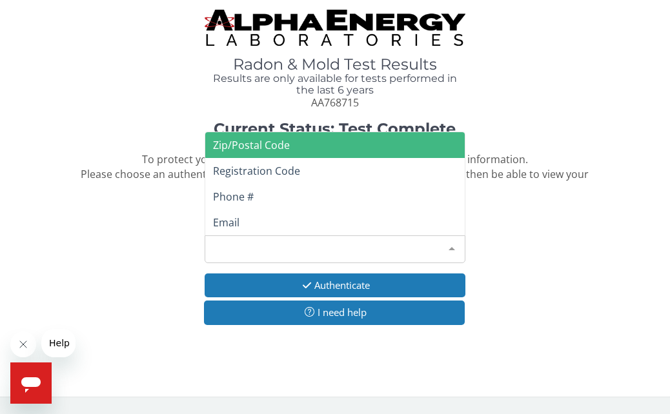 Image resolution: width=670 pixels, height=414 pixels. What do you see at coordinates (334, 84) in the screenshot?
I see `h4: Results are only available for tests performed in the last 6 years` at bounding box center [334, 84].